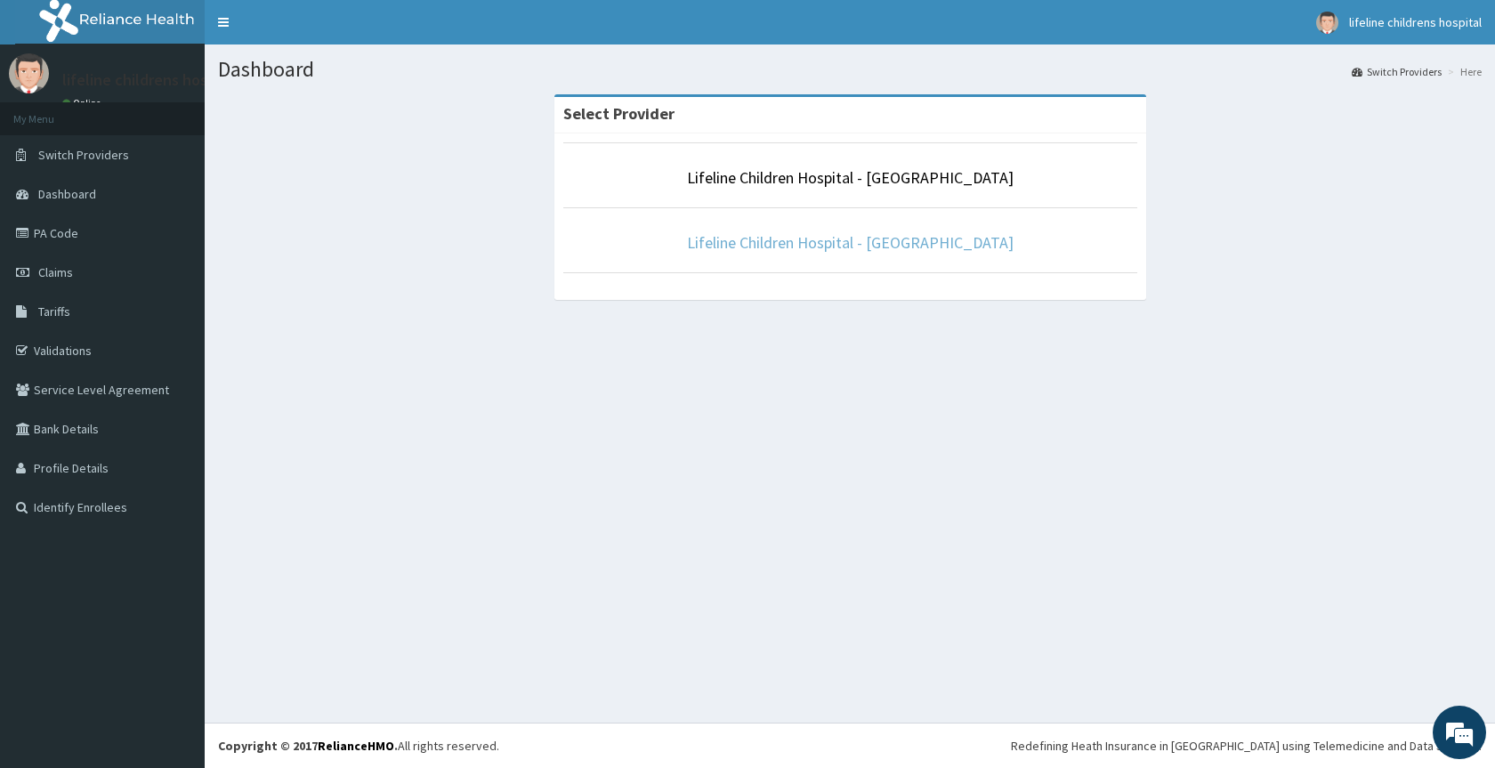 The height and width of the screenshot is (768, 1495). I want to click on a: Switch Providers, so click(1396, 71).